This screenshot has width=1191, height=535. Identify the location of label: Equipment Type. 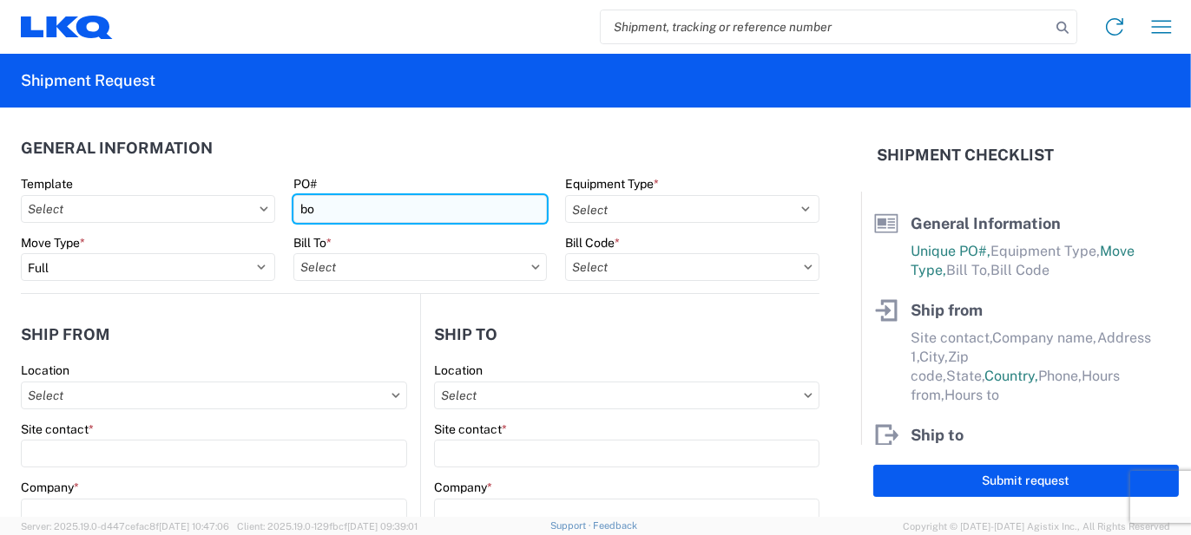
(612, 184).